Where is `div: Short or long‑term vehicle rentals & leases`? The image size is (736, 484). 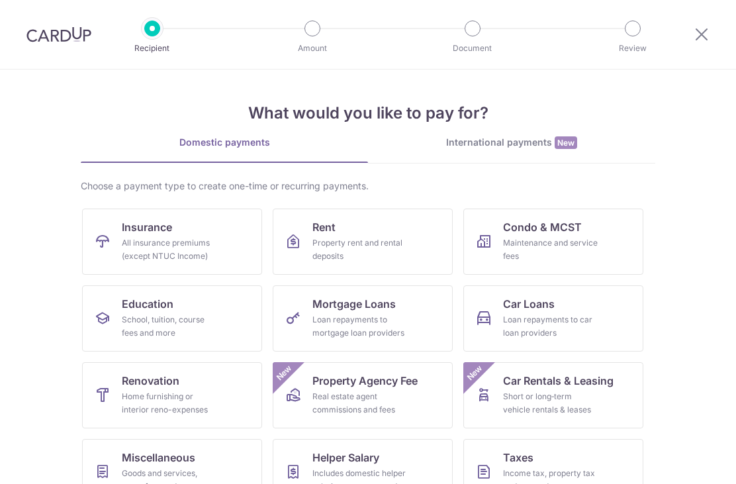
div: Short or long‑term vehicle rentals & leases is located at coordinates (551, 403).